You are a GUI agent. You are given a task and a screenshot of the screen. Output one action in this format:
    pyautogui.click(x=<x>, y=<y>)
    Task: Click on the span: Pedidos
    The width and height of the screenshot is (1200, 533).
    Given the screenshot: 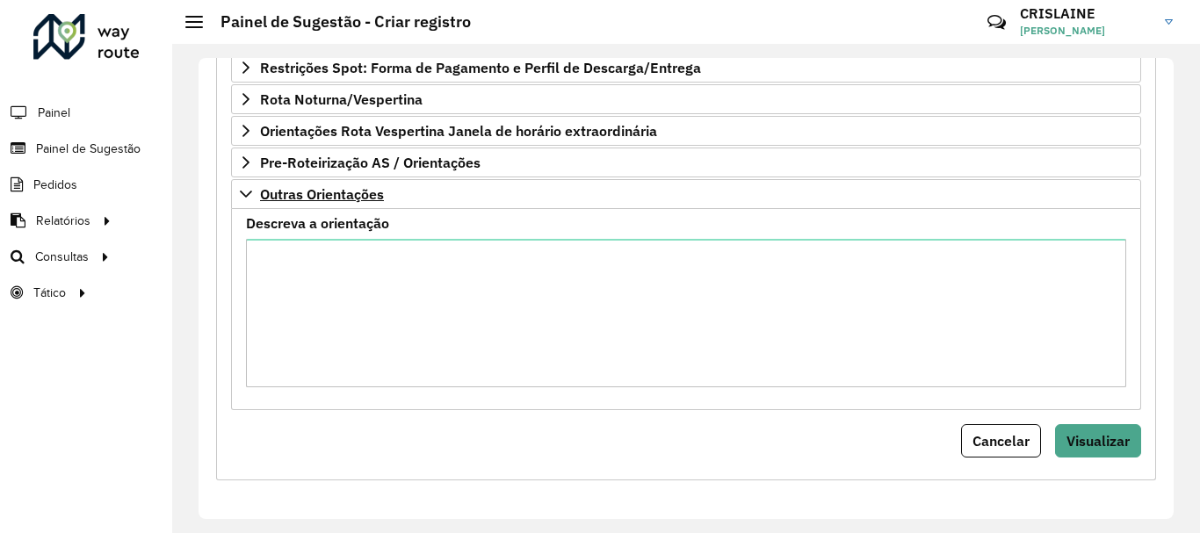 What is the action you would take?
    pyautogui.click(x=55, y=184)
    